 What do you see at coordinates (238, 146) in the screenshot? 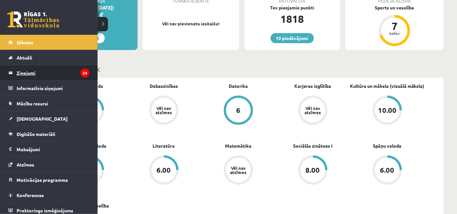
I see `a: Matemātika` at bounding box center [238, 146].